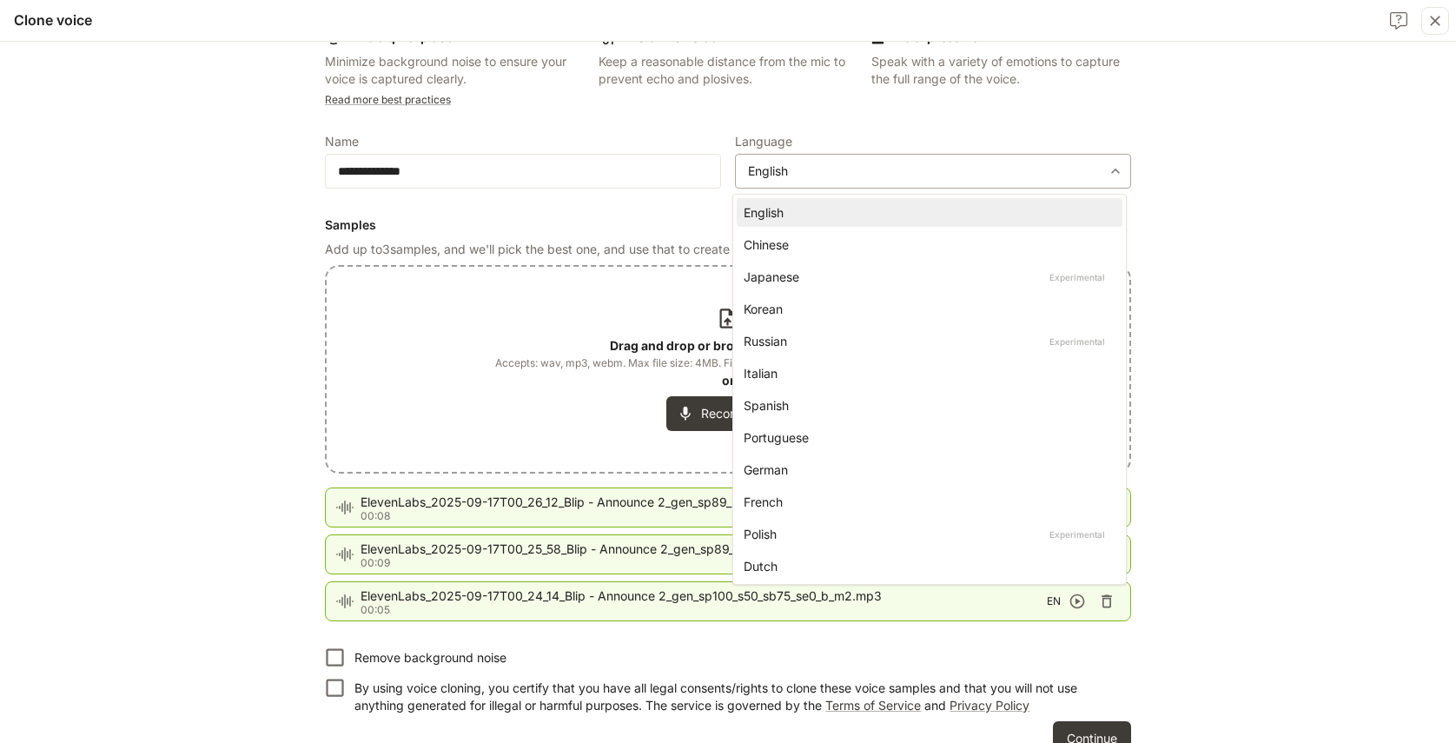  What do you see at coordinates (926, 244) in the screenshot?
I see `div: Chinese` at bounding box center [926, 244].